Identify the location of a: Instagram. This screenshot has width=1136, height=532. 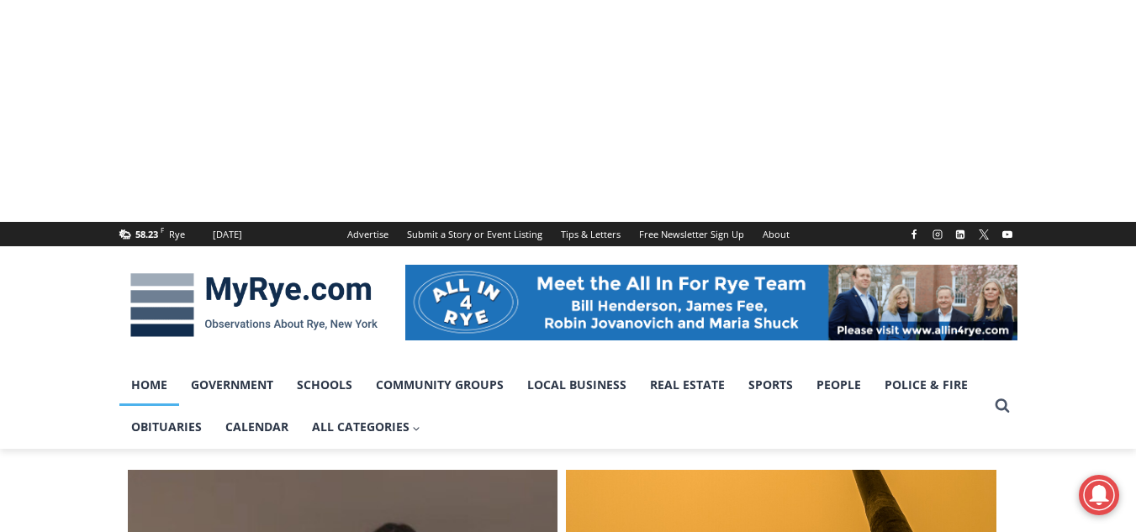
(938, 235).